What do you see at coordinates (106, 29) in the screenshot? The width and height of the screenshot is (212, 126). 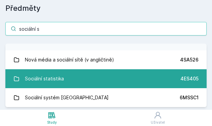 I see `input: Název nebo ident předmětu…` at bounding box center [106, 29].